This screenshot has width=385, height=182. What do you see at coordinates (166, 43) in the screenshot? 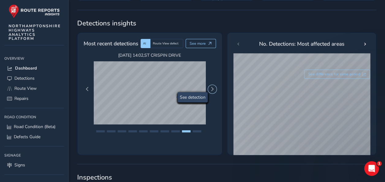
I see `span: Route View defect` at bounding box center [166, 43].